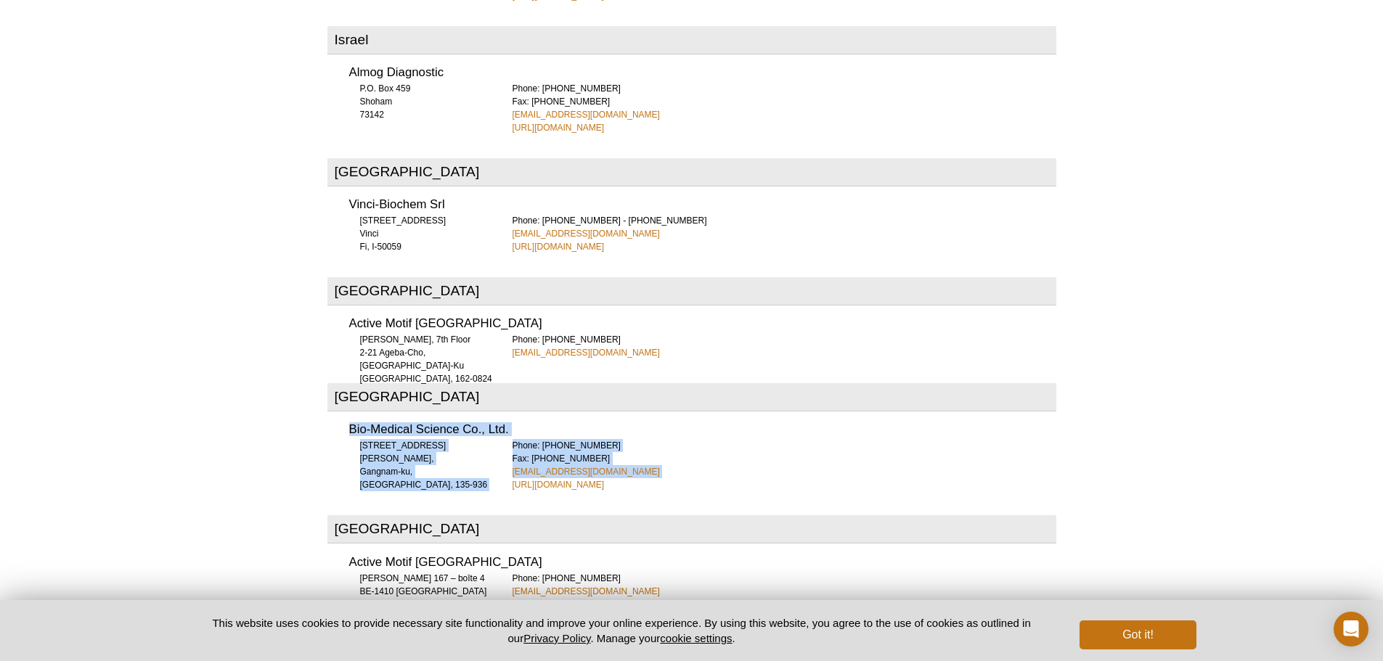 The image size is (1383, 661). What do you see at coordinates (1137, 635) in the screenshot?
I see `button: Got it!` at bounding box center [1137, 635].